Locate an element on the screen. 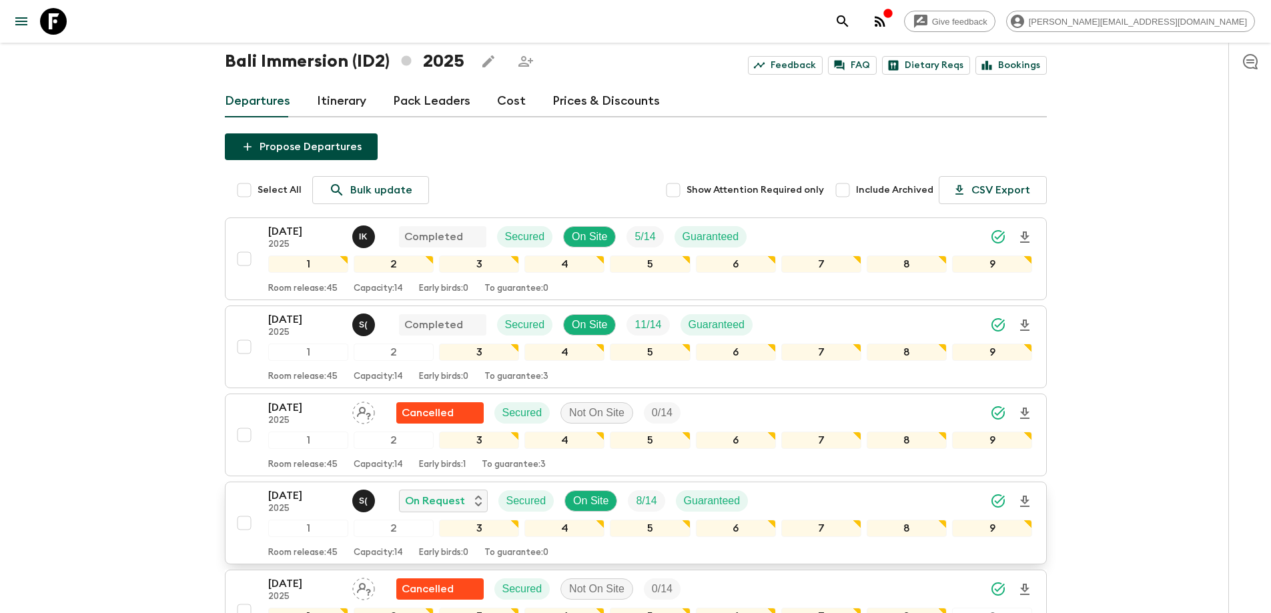  span: Select All is located at coordinates (280, 190).